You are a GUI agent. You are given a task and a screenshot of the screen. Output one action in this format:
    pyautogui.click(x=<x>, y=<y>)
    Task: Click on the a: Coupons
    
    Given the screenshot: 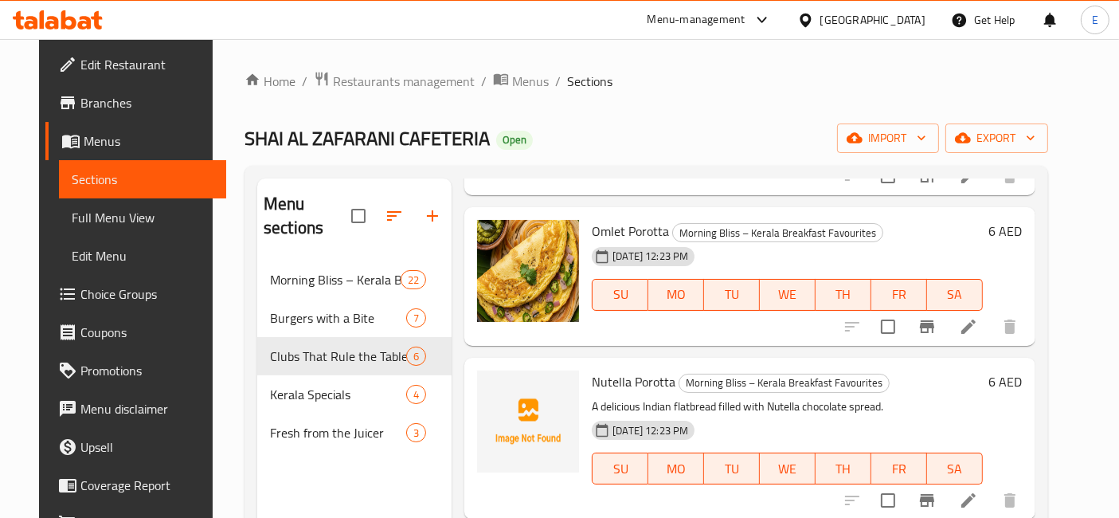 What is the action you would take?
    pyautogui.click(x=135, y=332)
    